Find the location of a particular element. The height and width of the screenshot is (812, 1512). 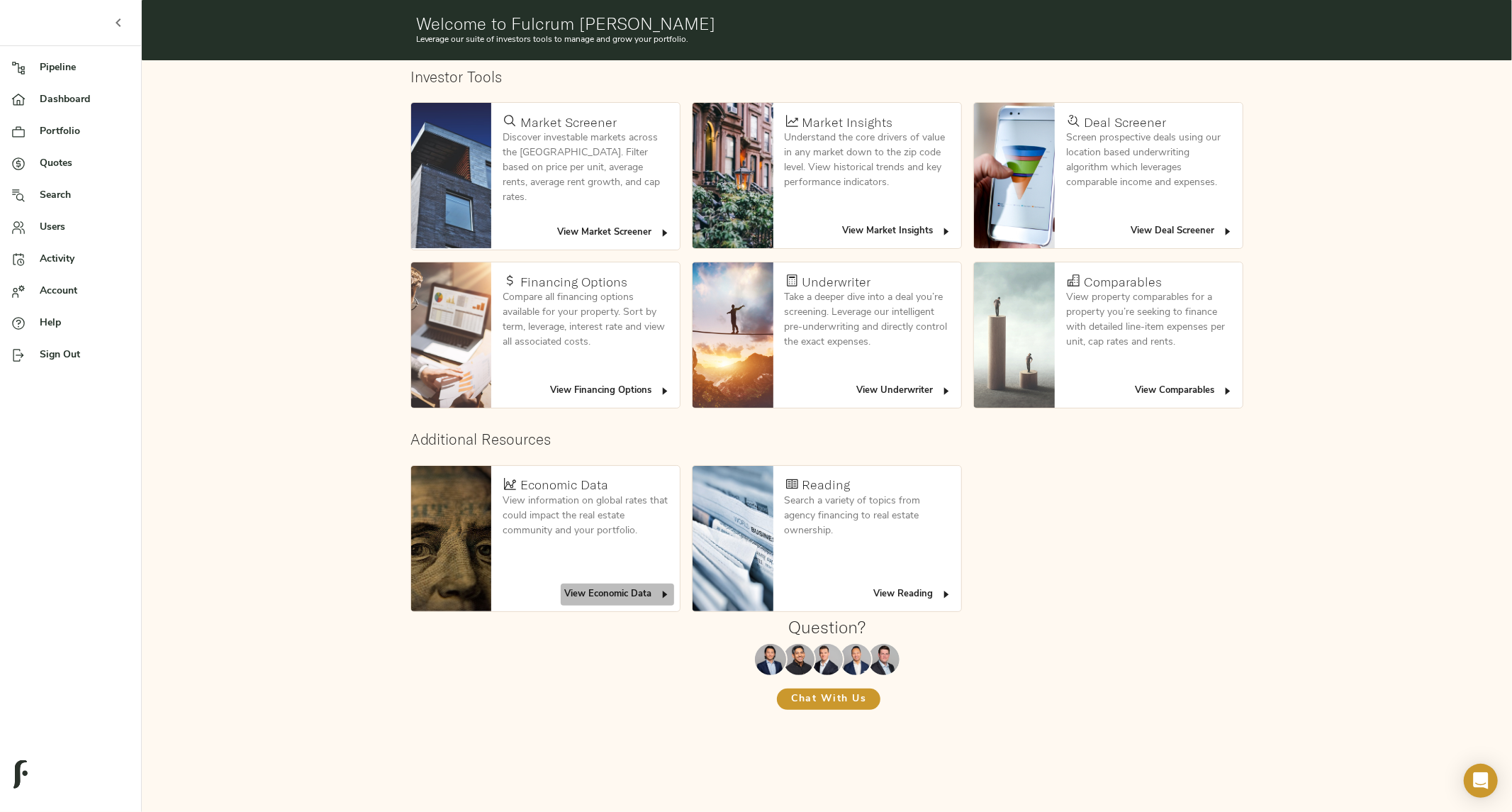

button: View Reading is located at coordinates (912, 594).